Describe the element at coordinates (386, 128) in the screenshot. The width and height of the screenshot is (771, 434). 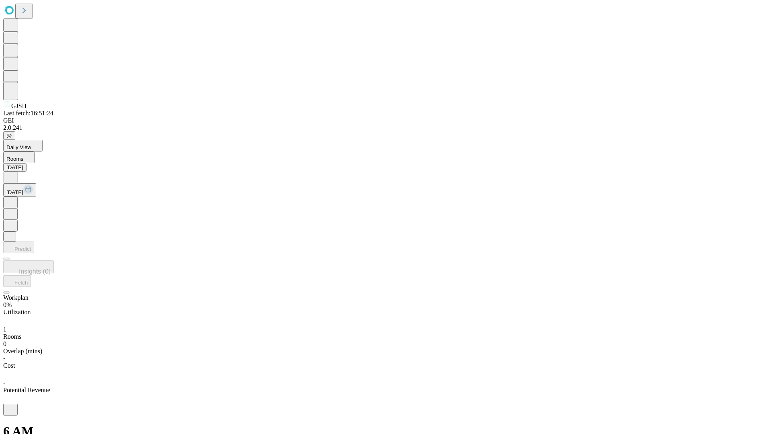
I see `div: 2.0.241` at that location.